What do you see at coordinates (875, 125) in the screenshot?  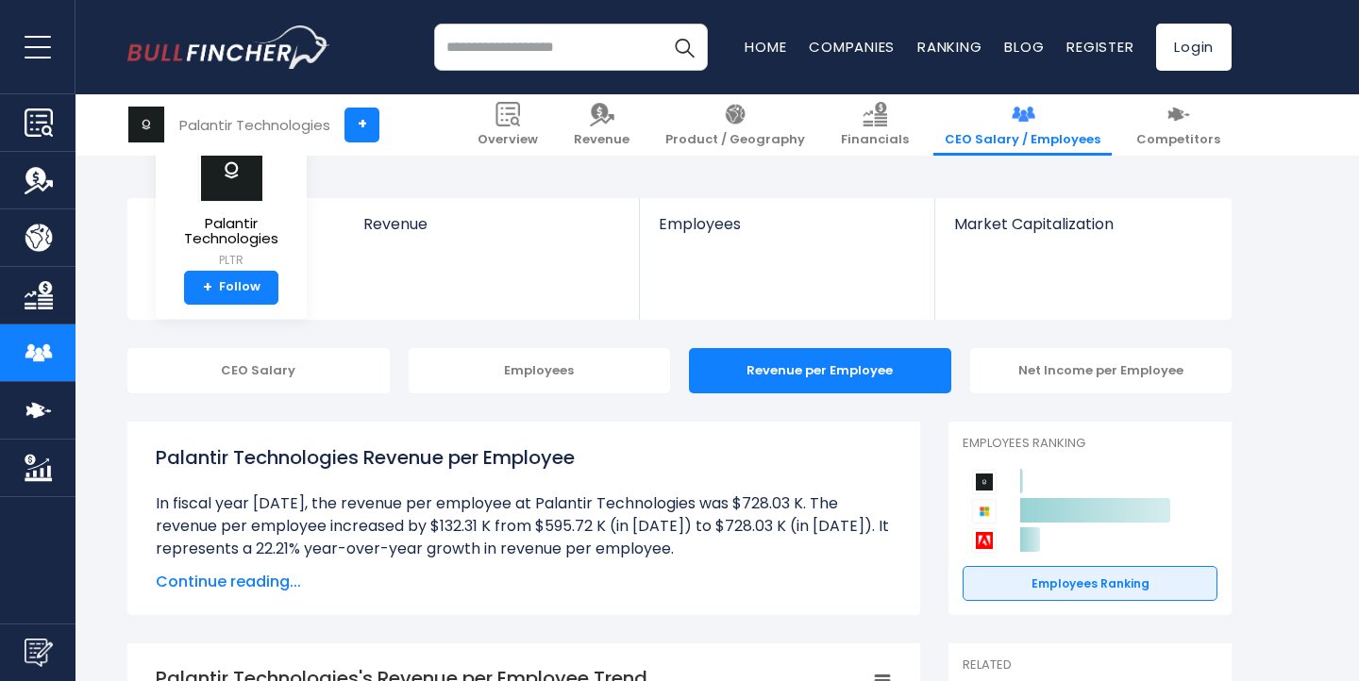 I see `a: Financials` at bounding box center [875, 125].